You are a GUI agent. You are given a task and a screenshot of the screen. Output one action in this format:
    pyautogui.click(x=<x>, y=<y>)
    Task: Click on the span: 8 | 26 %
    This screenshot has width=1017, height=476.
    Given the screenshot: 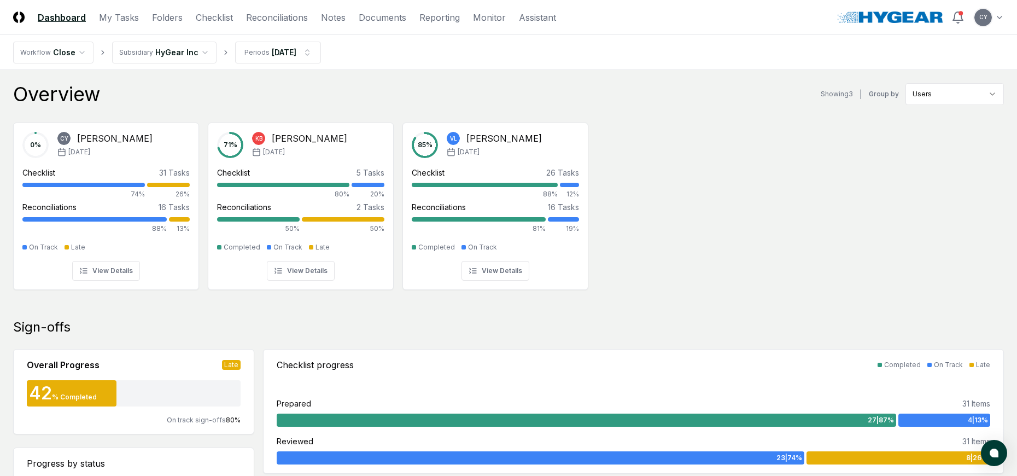 What is the action you would take?
    pyautogui.click(x=977, y=458)
    